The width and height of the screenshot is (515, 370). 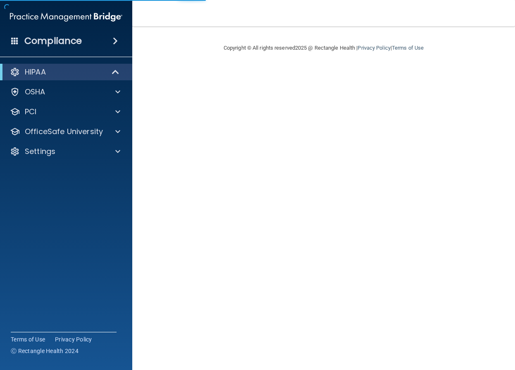 What do you see at coordinates (65, 151) in the screenshot?
I see `a: Settings` at bounding box center [65, 151].